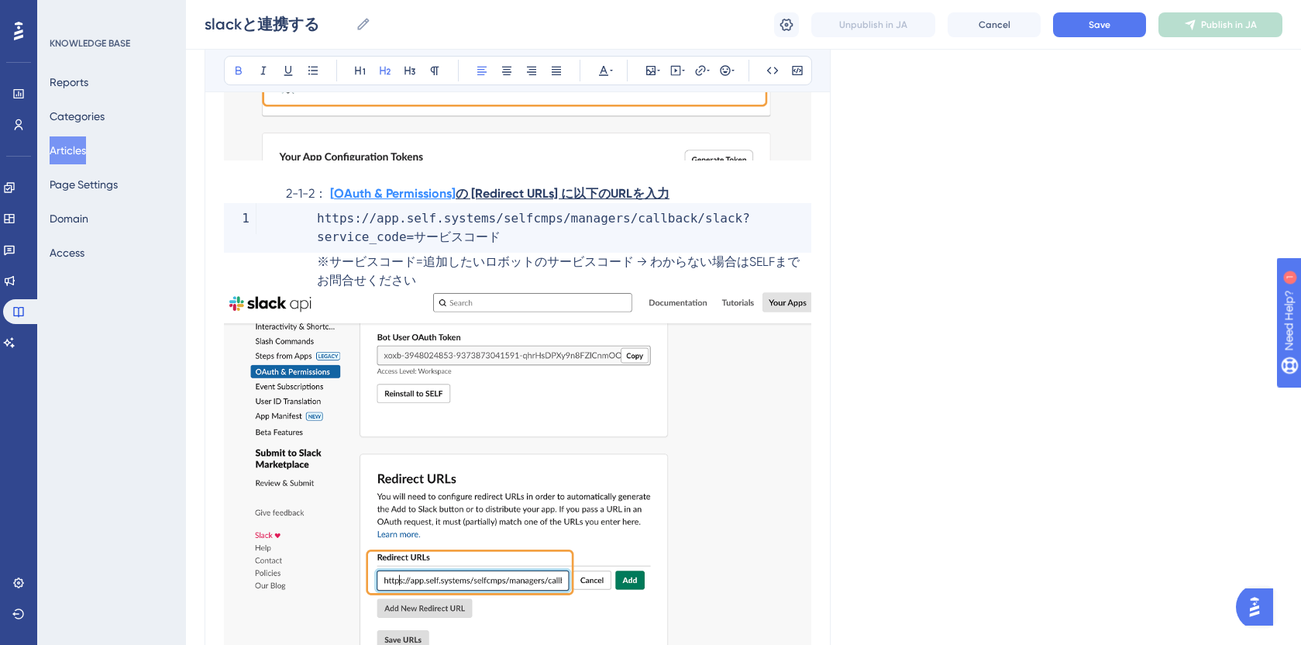  I want to click on span: app, so click(387, 218).